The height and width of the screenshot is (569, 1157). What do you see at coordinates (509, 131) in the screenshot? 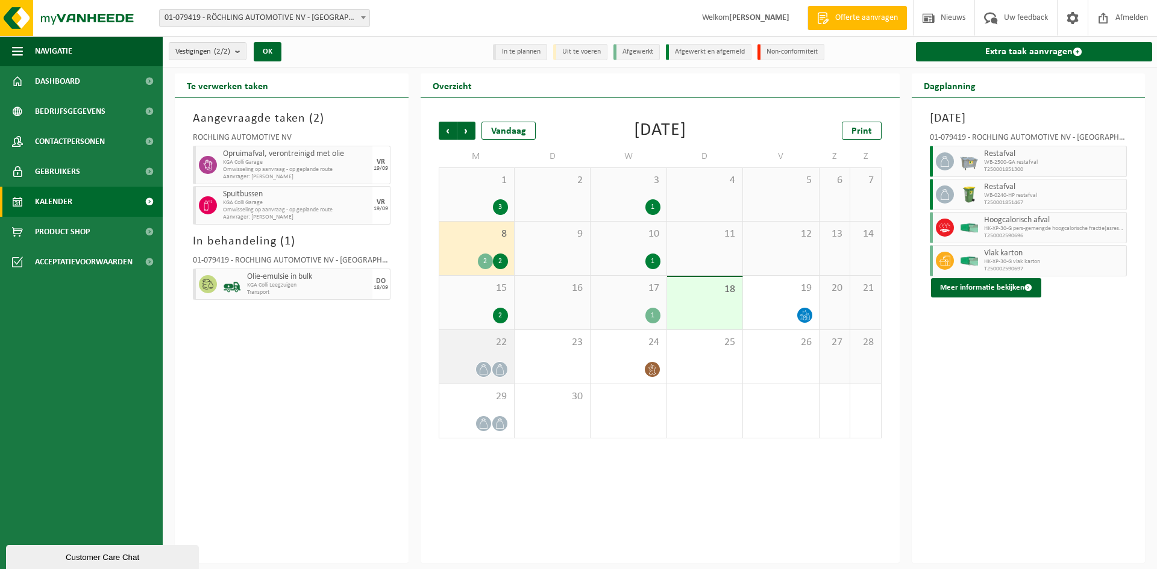
I see `div: Vandaag` at bounding box center [509, 131].